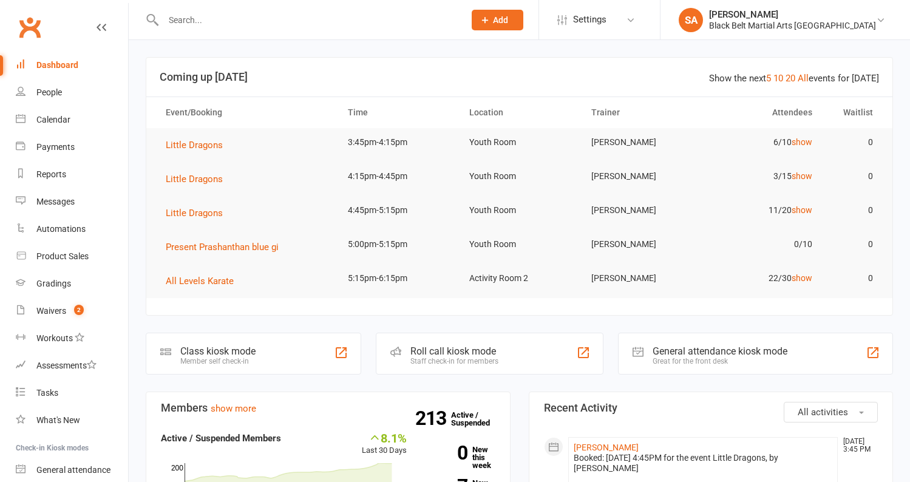 This screenshot has height=482, width=910. Describe the element at coordinates (691, 20) in the screenshot. I see `div: SA` at that location.